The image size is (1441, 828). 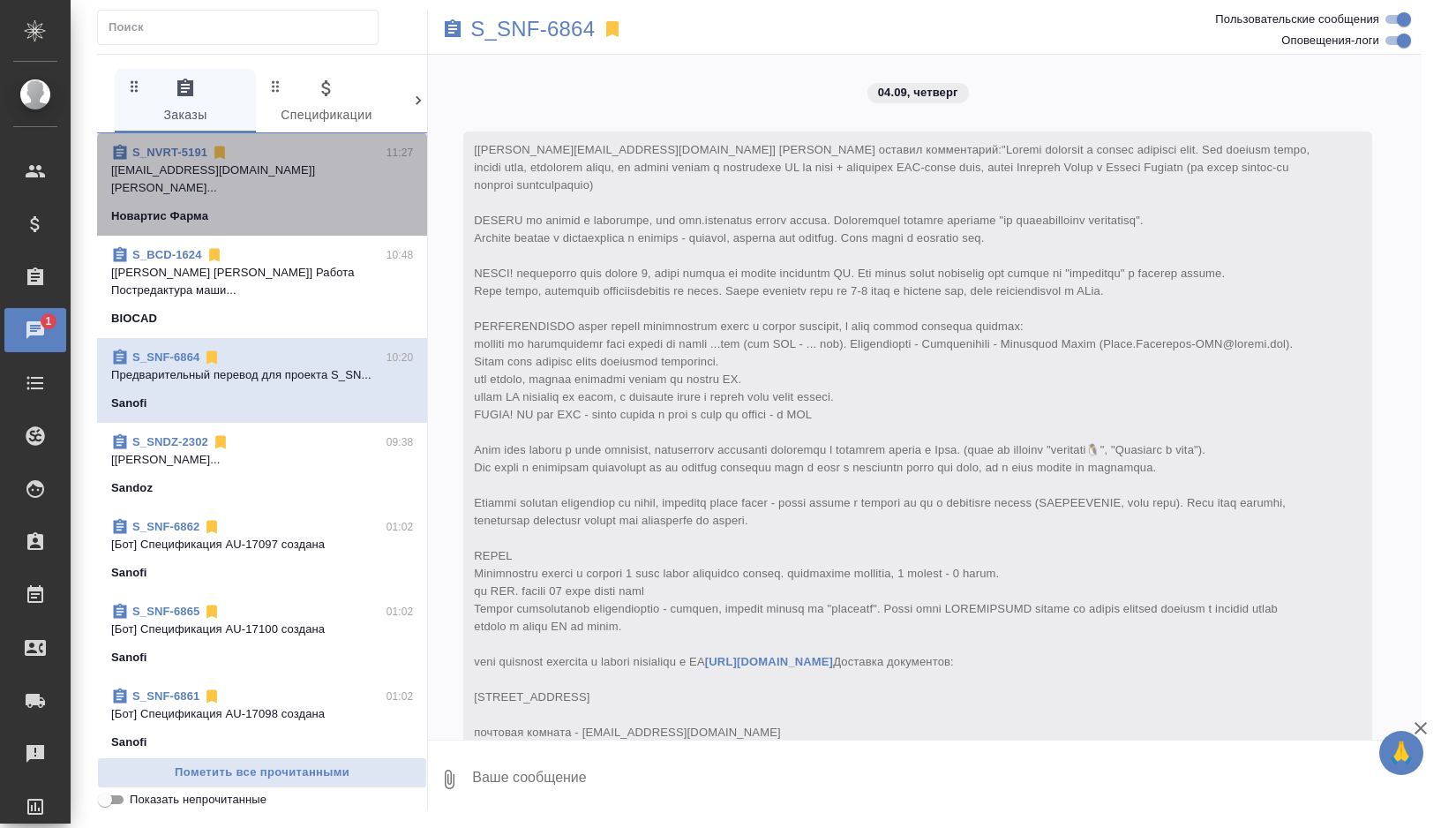 What do you see at coordinates (400, 153) in the screenshot?
I see `p: 11:27` at bounding box center [400, 153].